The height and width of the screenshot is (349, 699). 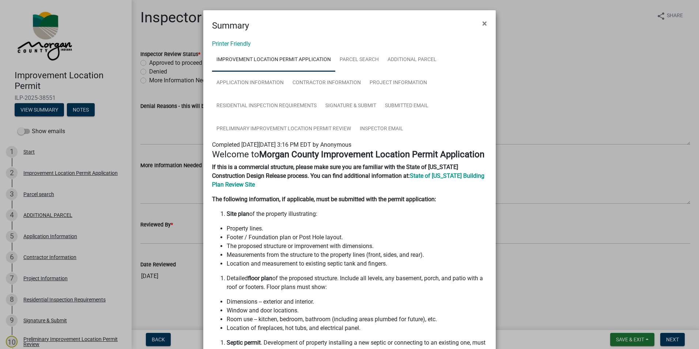 What do you see at coordinates (260, 278) in the screenshot?
I see `strong: floor plan` at bounding box center [260, 278].